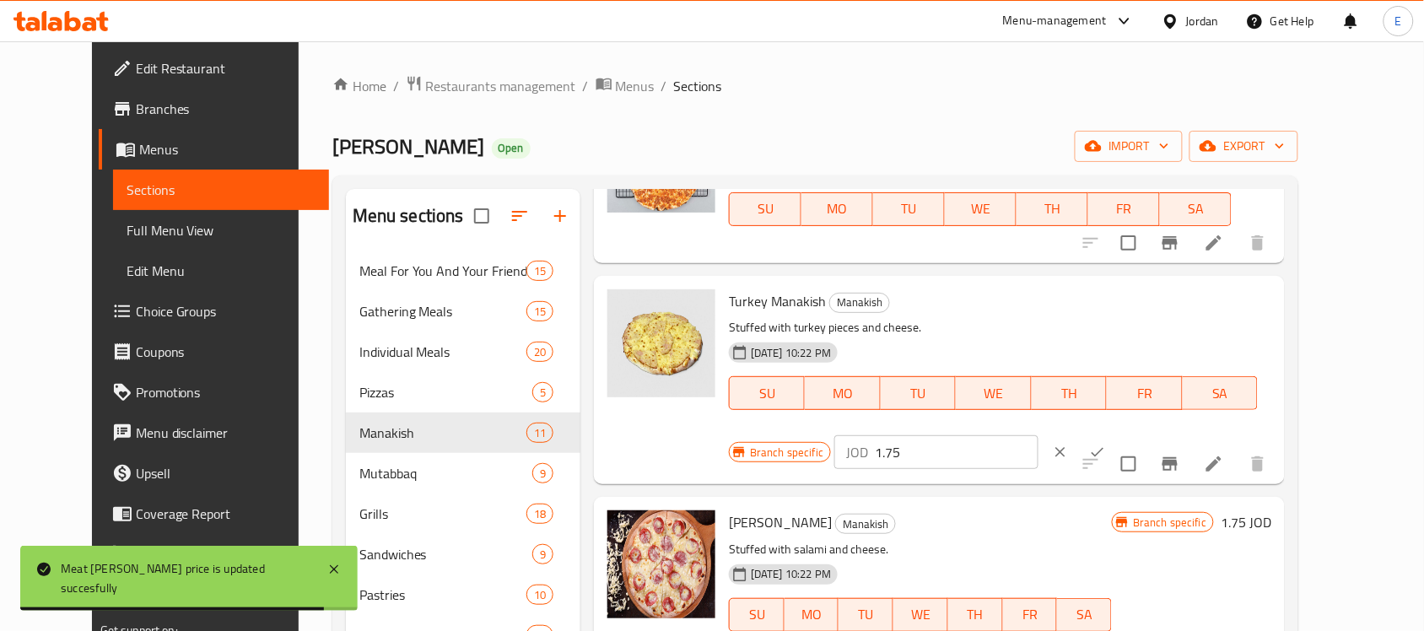 Image resolution: width=1424 pixels, height=631 pixels. I want to click on span: Edit Menu, so click(221, 271).